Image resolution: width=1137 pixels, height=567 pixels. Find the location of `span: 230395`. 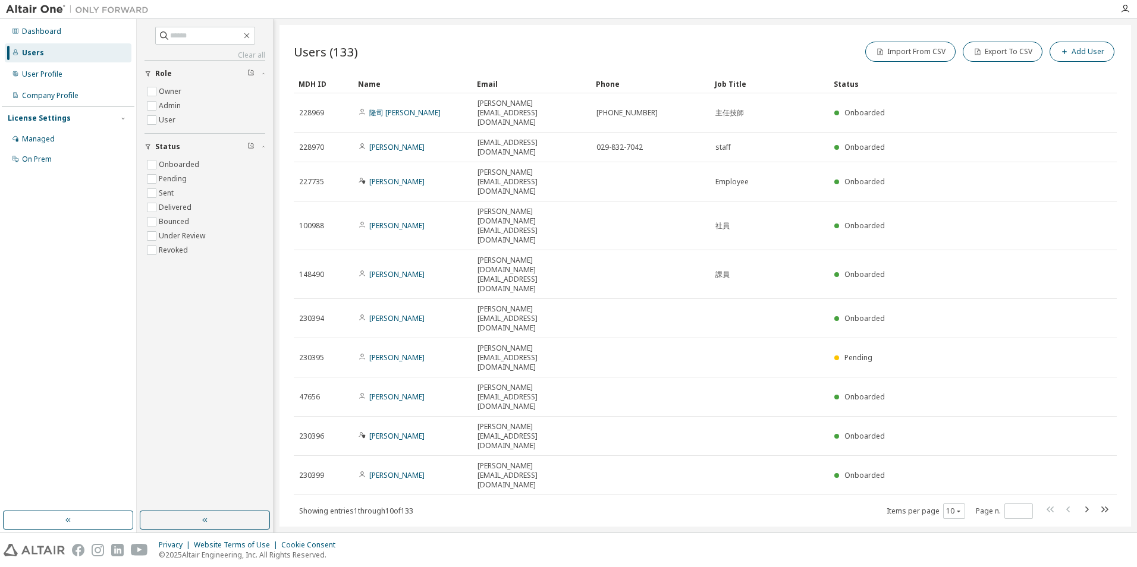

span: 230395 is located at coordinates (312, 358).